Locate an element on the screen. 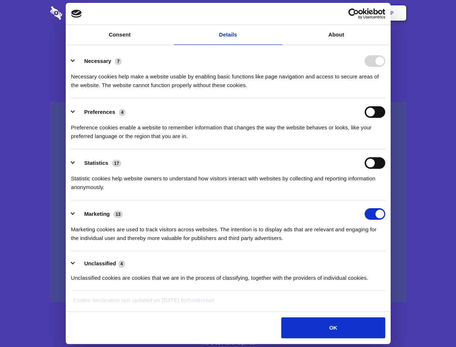 The height and width of the screenshot is (347, 456). label: Preferences is located at coordinates (100, 112).